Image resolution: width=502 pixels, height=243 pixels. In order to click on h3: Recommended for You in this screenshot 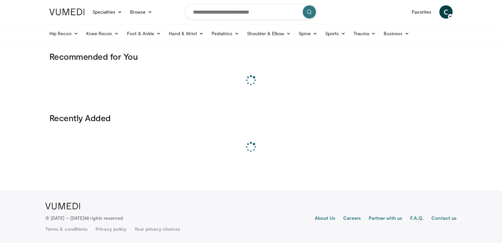, I will do `click(251, 56)`.